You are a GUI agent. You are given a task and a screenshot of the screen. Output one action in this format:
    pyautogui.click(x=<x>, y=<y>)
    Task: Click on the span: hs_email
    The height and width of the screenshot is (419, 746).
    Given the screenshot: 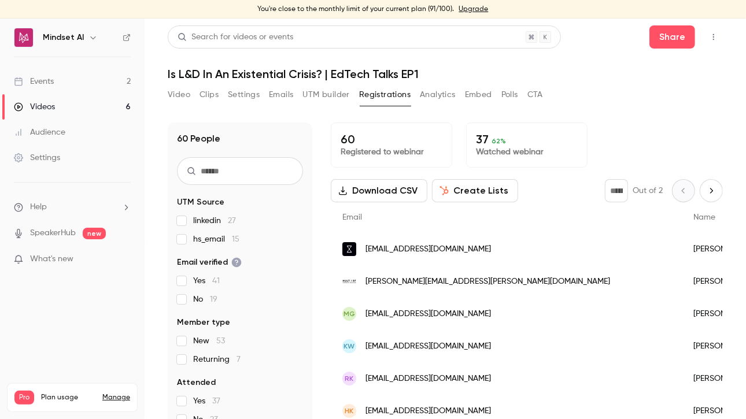 What is the action you would take?
    pyautogui.click(x=216, y=239)
    